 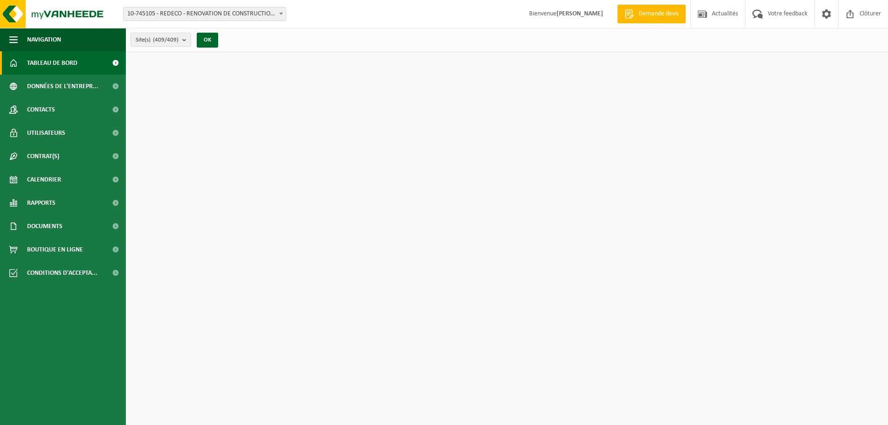 I want to click on span: Contacts, so click(x=41, y=110).